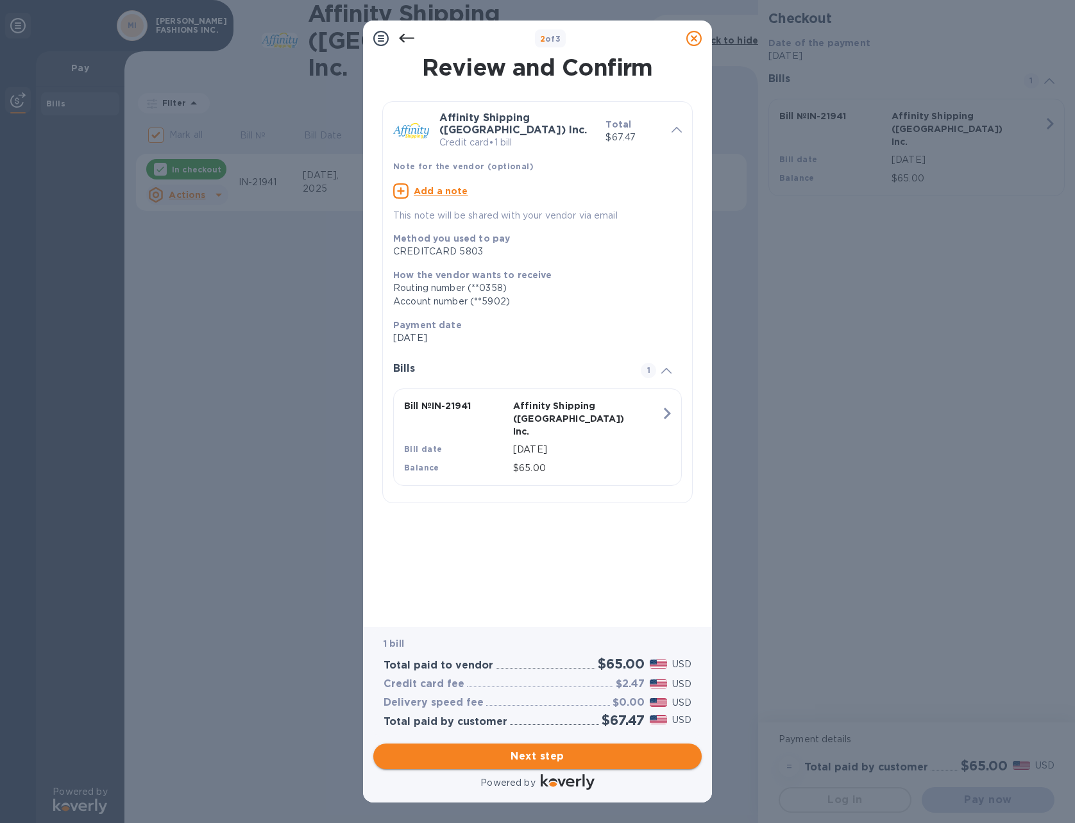 The width and height of the screenshot is (1075, 823). What do you see at coordinates (421, 467) in the screenshot?
I see `b: Balance` at bounding box center [421, 467].